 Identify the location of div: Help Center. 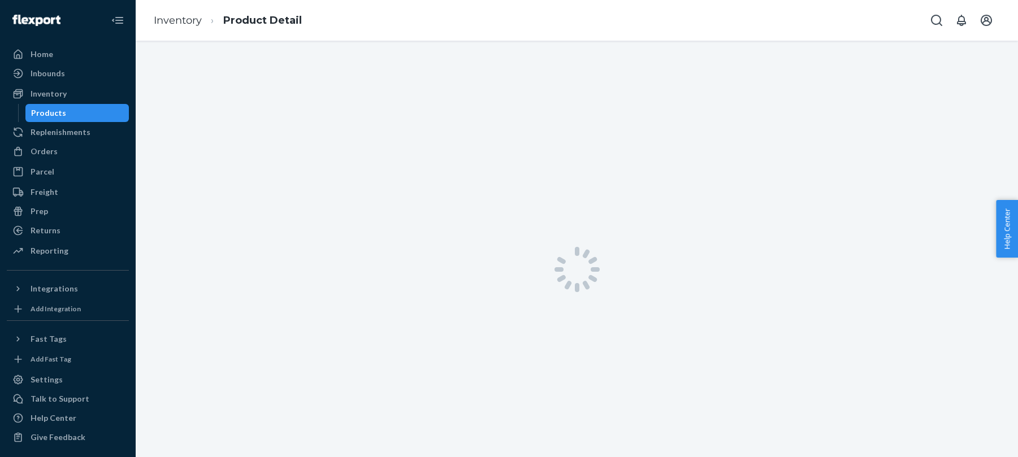
(53, 418).